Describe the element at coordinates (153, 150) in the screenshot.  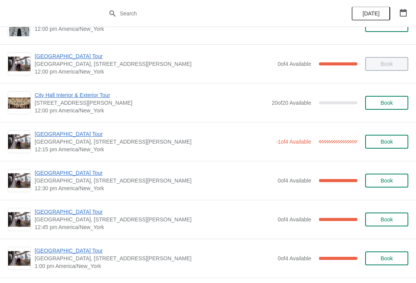
I see `span: 12:15 pm America/New_York` at that location.